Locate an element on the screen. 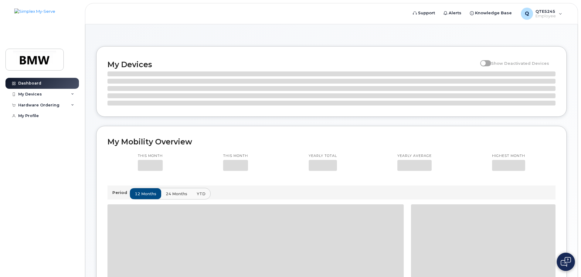 The width and height of the screenshot is (581, 277). span: 24 months is located at coordinates (176, 193).